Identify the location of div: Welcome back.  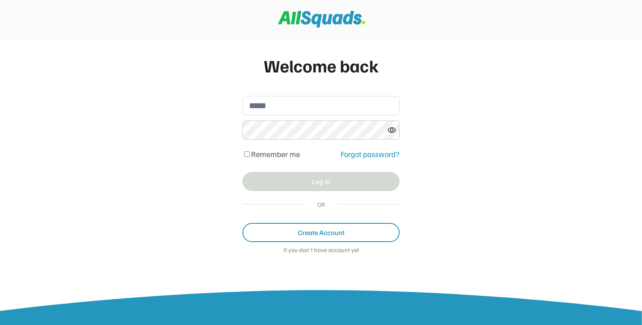
(321, 66).